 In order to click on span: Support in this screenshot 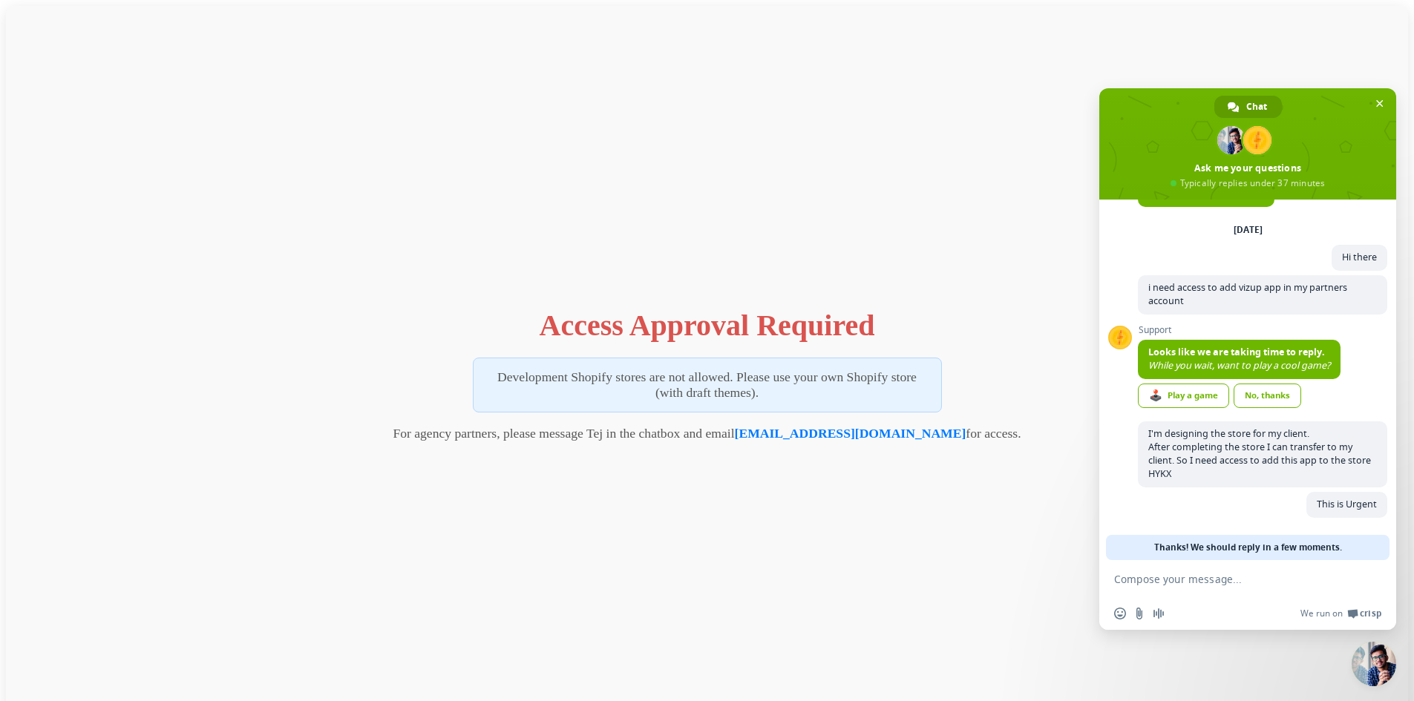, I will do `click(1239, 330)`.